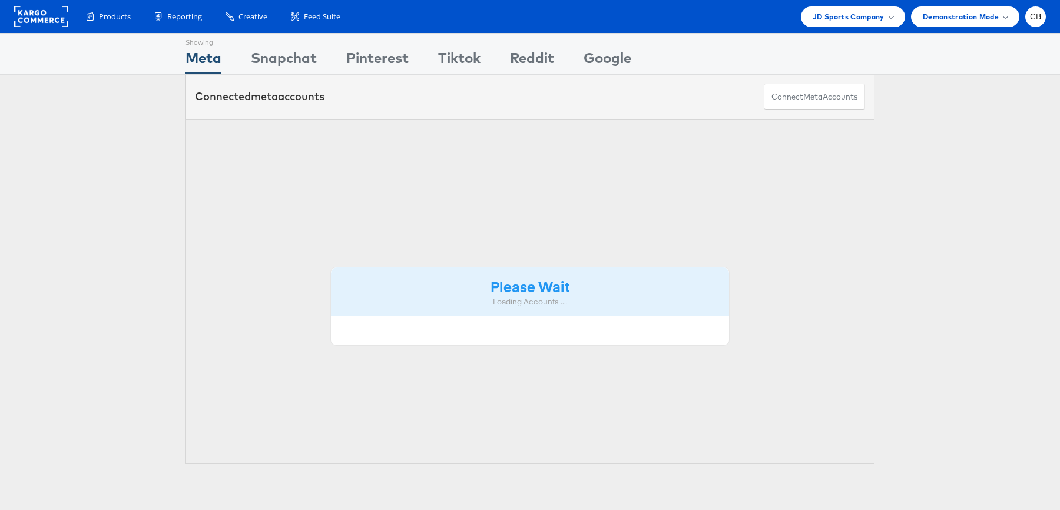 This screenshot has height=510, width=1060. What do you see at coordinates (459, 61) in the screenshot?
I see `div: Tiktok` at bounding box center [459, 61].